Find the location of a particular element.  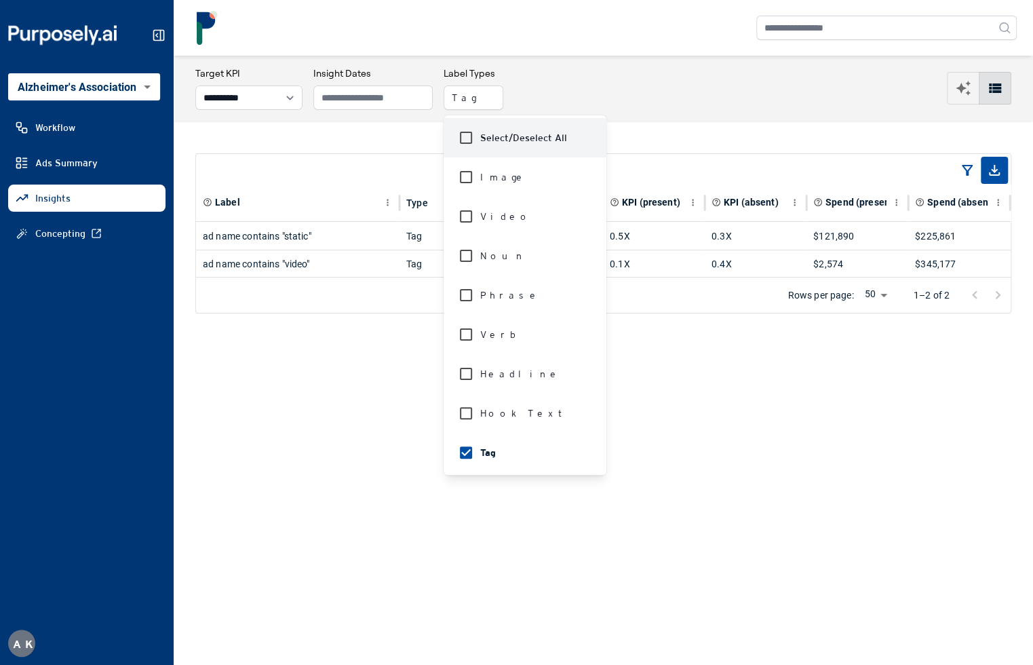

img: logo is located at coordinates (207, 28).